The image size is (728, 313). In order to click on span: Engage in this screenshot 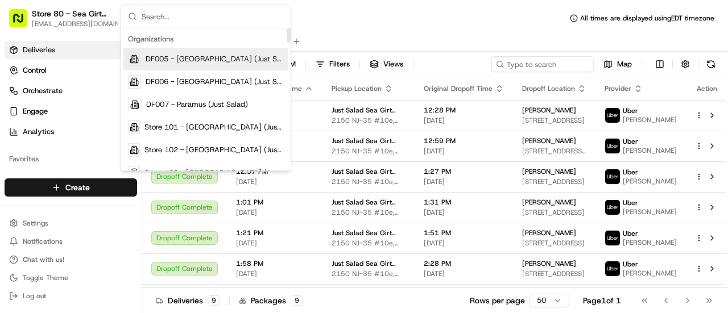, I will do `click(35, 111)`.